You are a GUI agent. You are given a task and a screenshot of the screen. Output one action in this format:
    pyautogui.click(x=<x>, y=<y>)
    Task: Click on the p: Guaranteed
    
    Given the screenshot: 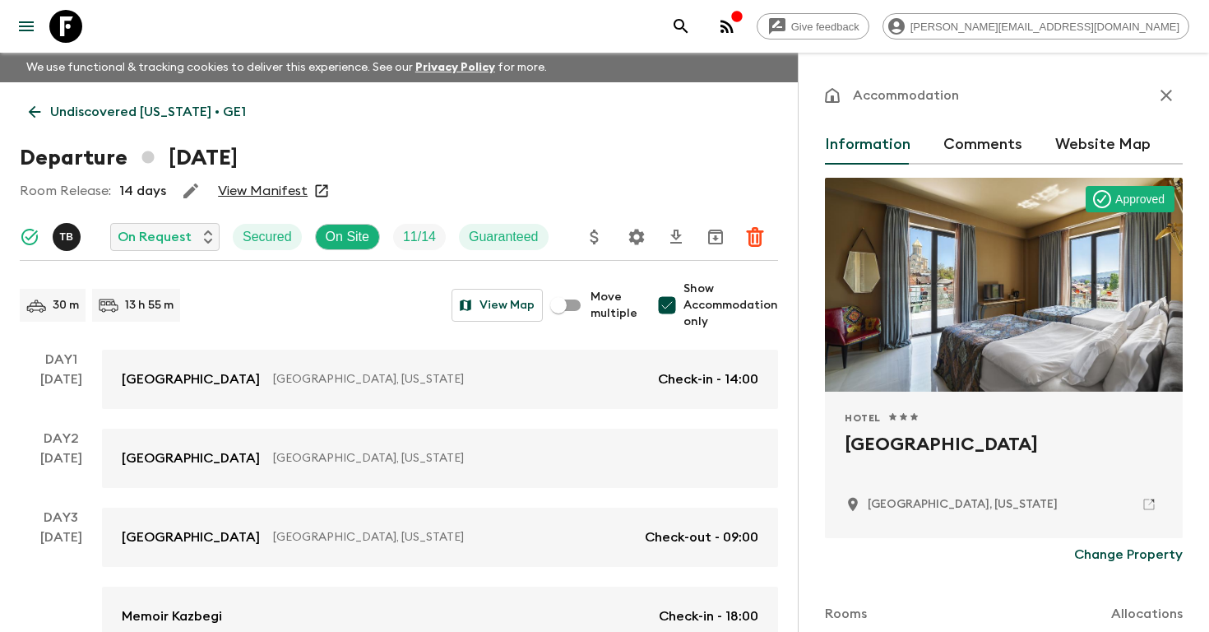 What is the action you would take?
    pyautogui.click(x=503, y=237)
    